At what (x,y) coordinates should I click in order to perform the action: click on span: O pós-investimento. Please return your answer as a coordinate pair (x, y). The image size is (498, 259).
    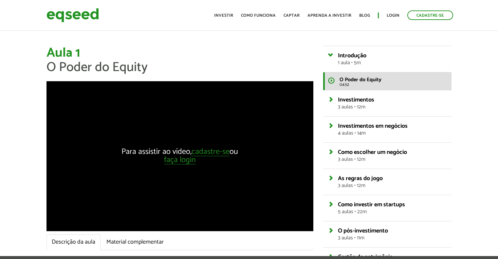
    Looking at the image, I should click on (362, 231).